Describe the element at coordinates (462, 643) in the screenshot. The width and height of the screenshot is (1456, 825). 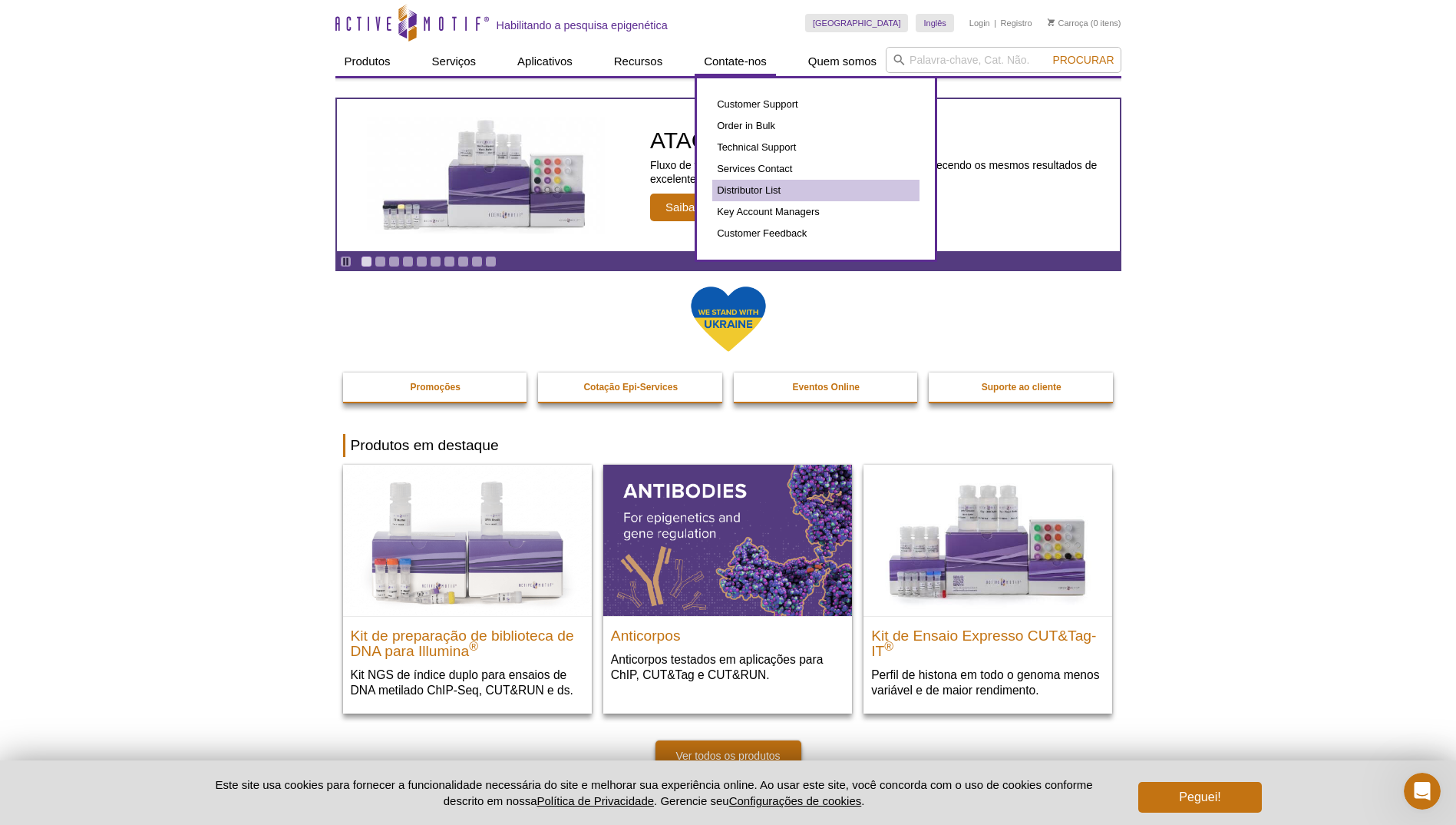
I see `font: Kit de preparação de biblioteca de DNA para Illumina` at that location.